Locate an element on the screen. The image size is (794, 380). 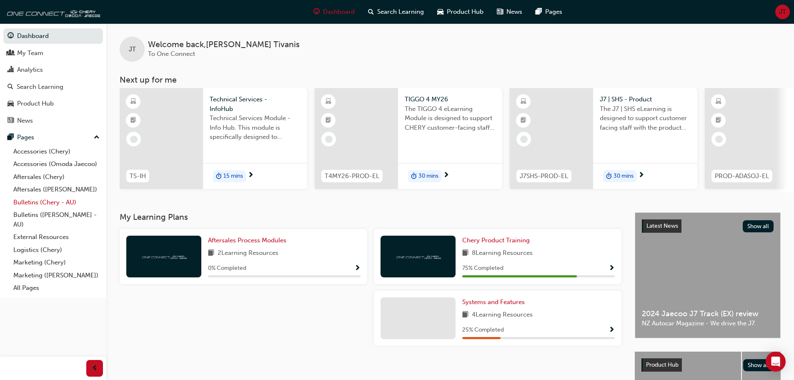
a: All Pages is located at coordinates (56, 288).